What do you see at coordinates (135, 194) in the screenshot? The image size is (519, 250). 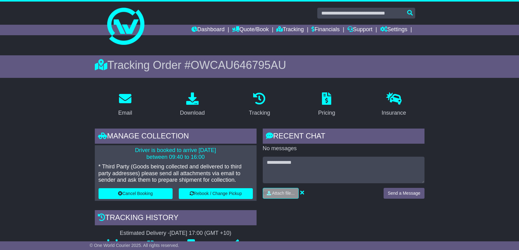 I see `button: Cancel Booking` at bounding box center [135, 194].